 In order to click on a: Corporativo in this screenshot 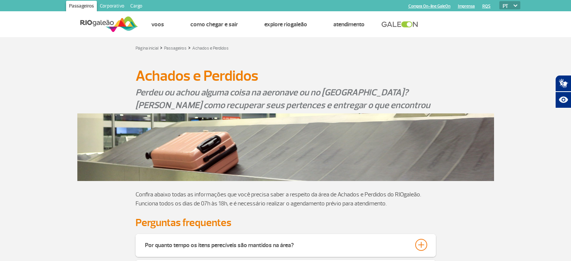, I will do `click(112, 7)`.